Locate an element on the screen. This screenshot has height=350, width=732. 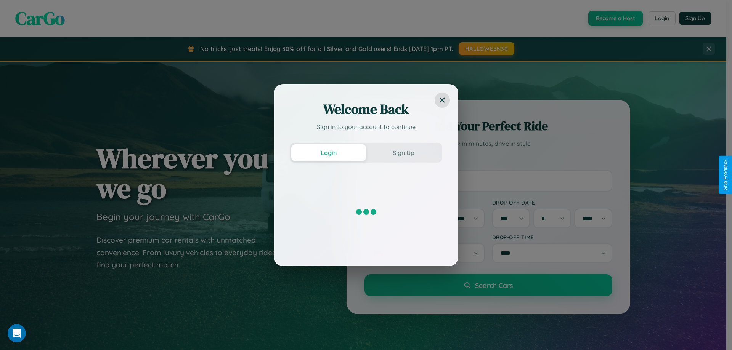
p: Sign in to your account to continue is located at coordinates (366, 127).